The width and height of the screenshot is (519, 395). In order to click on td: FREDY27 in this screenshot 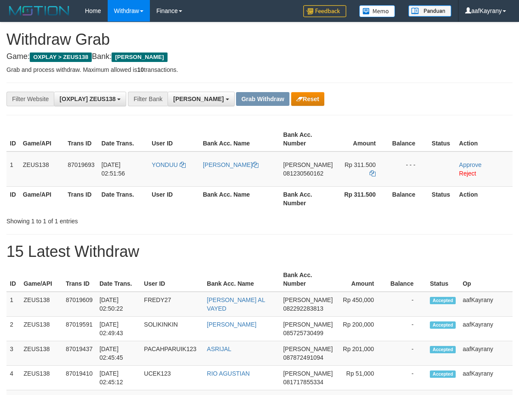, I will do `click(172, 304)`.